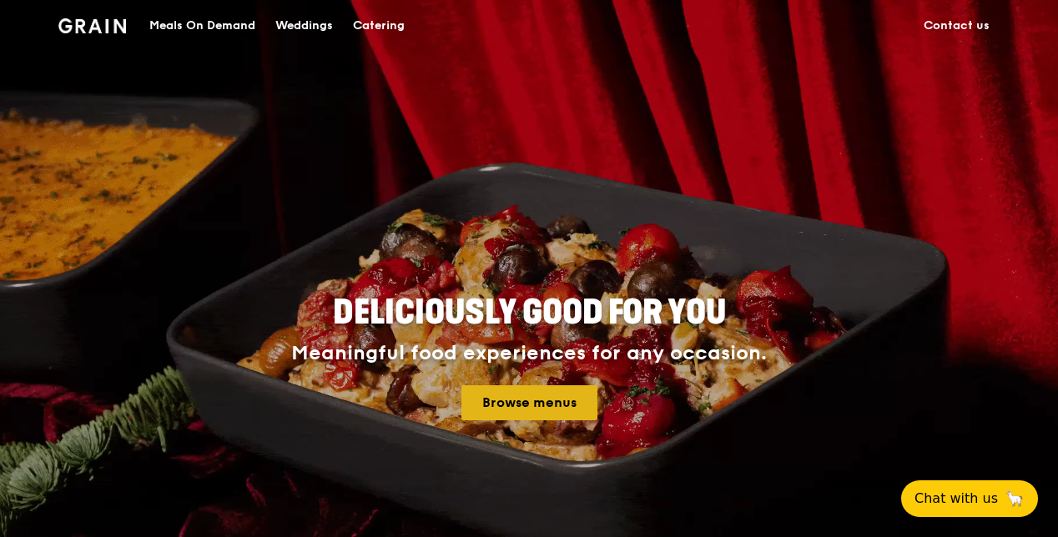 The height and width of the screenshot is (537, 1058). Describe the element at coordinates (92, 26) in the screenshot. I see `img: Grain` at that location.